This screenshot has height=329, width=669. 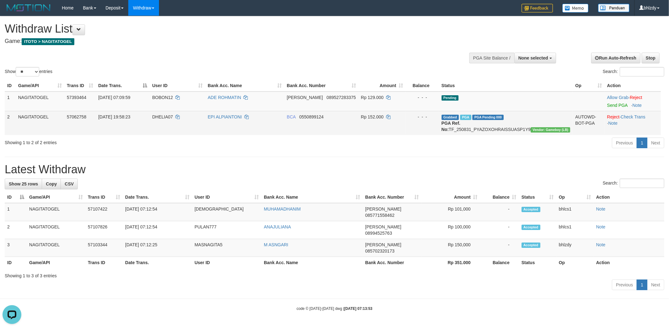 What do you see at coordinates (451, 197) in the screenshot?
I see `th: Amount: activate to sort column ascending` at bounding box center [451, 197].